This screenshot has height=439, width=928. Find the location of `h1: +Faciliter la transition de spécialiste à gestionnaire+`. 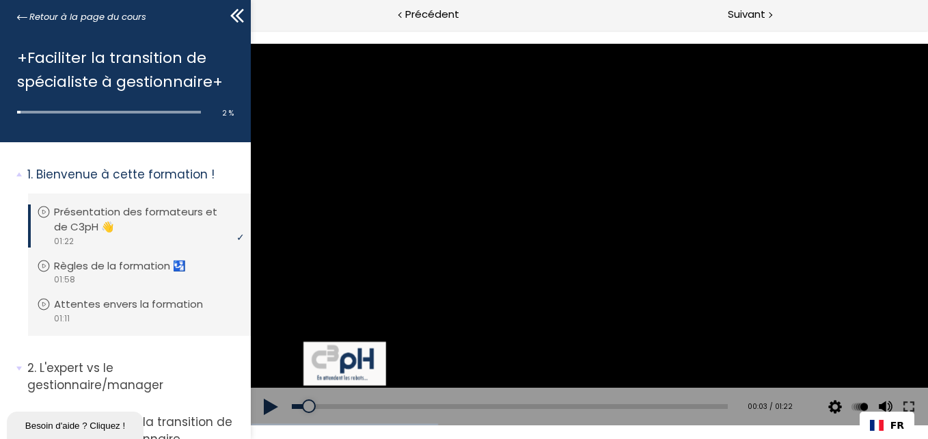

h1: +Faciliter la transition de spécialiste à gestionnaire+ is located at coordinates (122, 70).